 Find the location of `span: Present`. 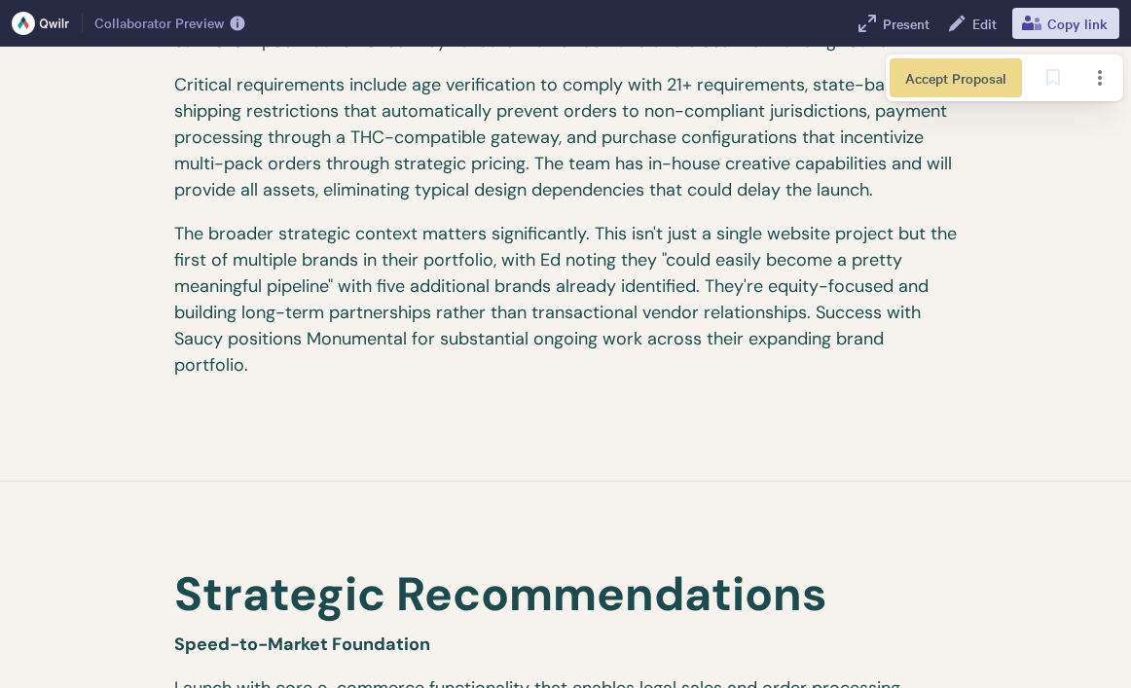

span: Present is located at coordinates (904, 23).